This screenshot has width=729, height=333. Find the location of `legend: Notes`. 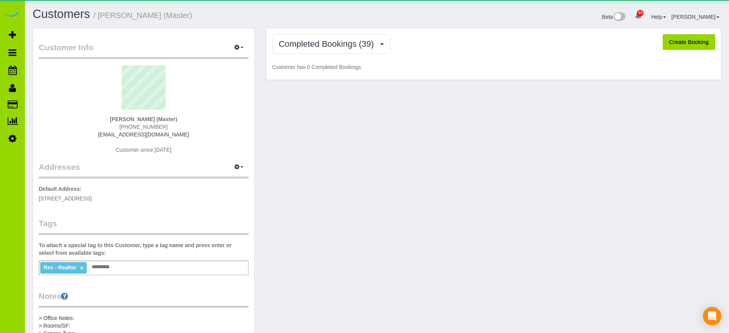

legend: Notes is located at coordinates (143, 299).